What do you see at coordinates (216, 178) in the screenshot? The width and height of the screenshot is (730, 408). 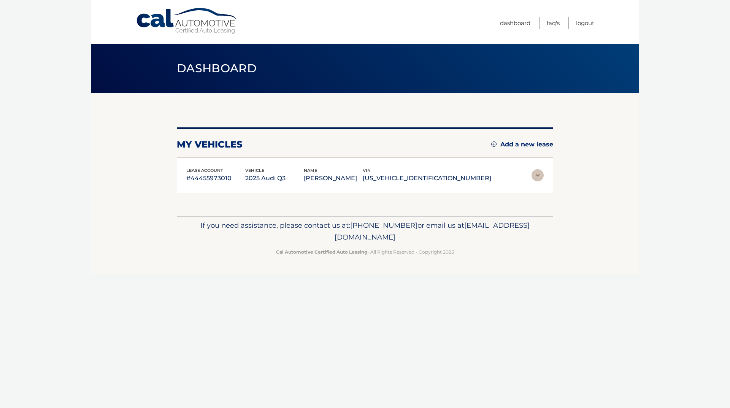 I see `p: #44455973010` at bounding box center [216, 178].